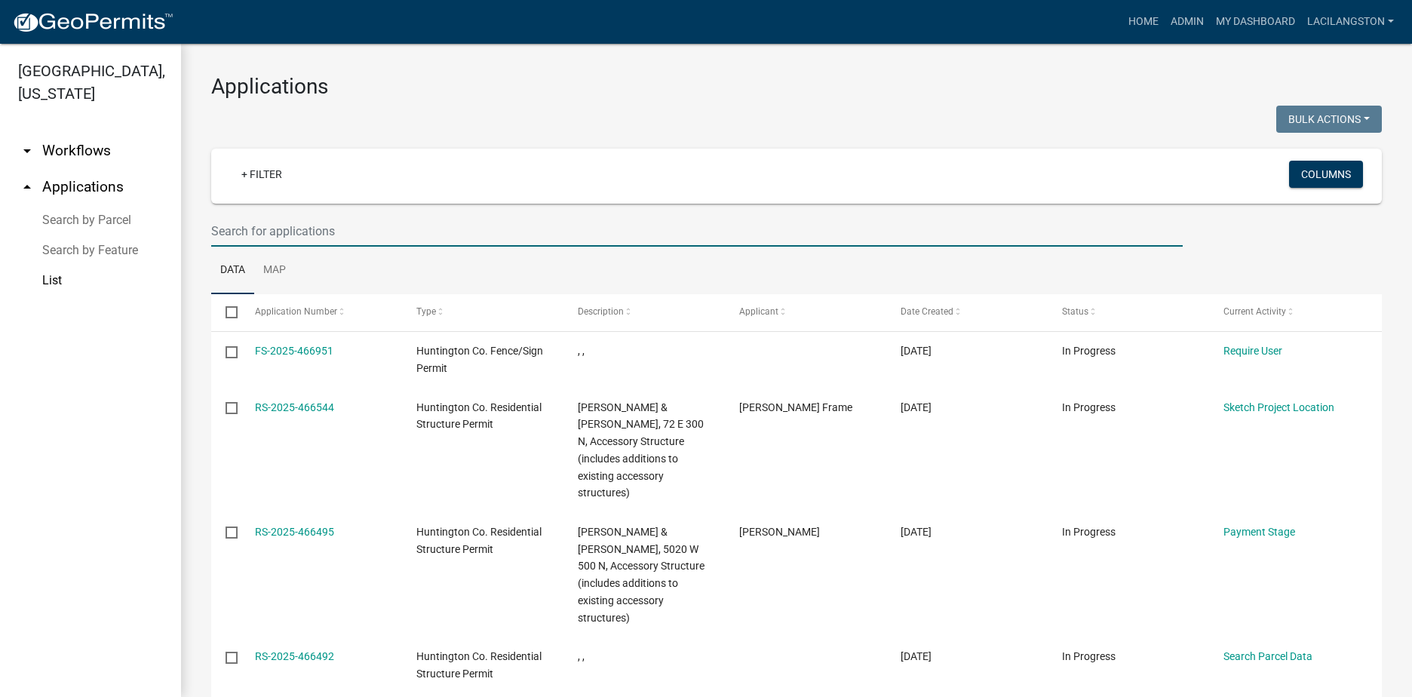  Describe the element at coordinates (1278, 407) in the screenshot. I see `a: Sketch Project Location` at that location.